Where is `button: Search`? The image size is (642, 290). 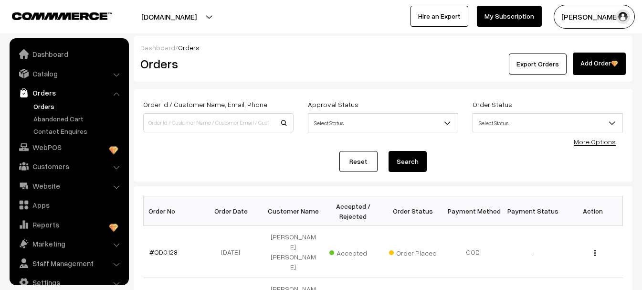 button: Search is located at coordinates (407, 161).